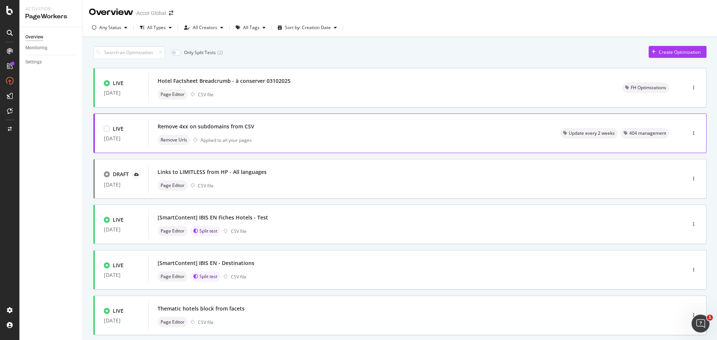 The width and height of the screenshot is (717, 340). Describe the element at coordinates (109, 28) in the screenshot. I see `button: Any Status` at that location.